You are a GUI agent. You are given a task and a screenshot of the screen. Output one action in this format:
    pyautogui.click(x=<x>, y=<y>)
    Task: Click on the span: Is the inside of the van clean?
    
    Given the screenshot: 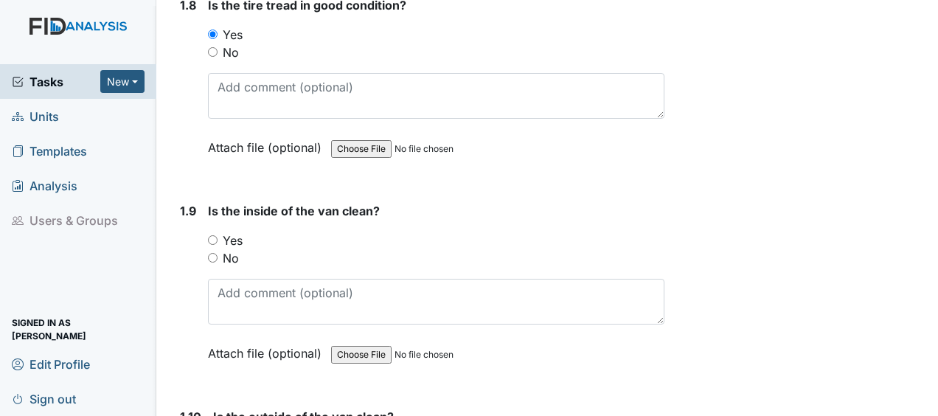 What is the action you would take?
    pyautogui.click(x=293, y=211)
    